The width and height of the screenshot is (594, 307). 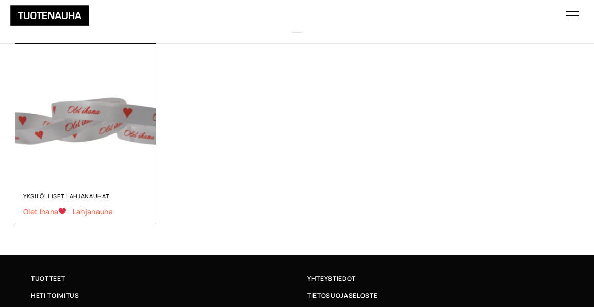 I want to click on a: Yksilölliset lahjanauhat, so click(x=66, y=196).